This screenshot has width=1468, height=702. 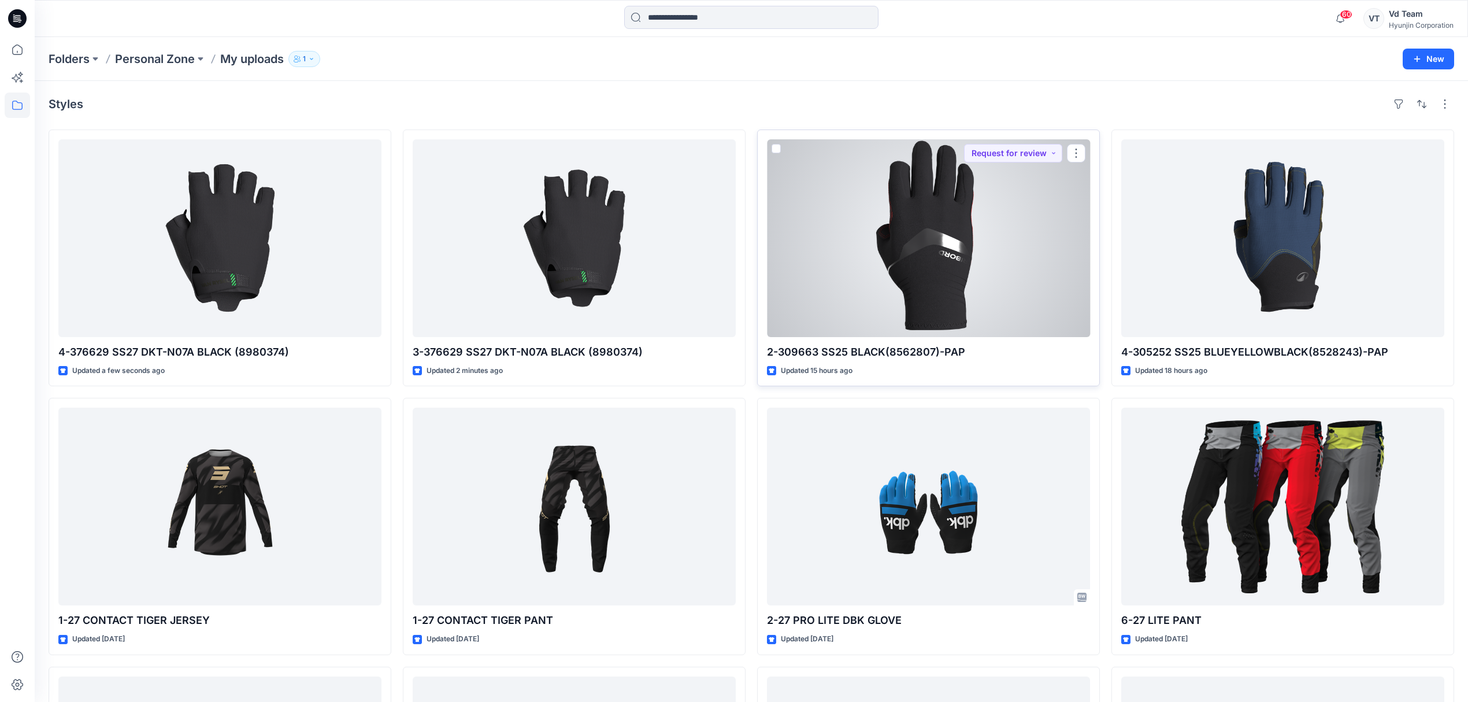 What do you see at coordinates (220, 620) in the screenshot?
I see `p: 1-27 CONTACT TIGER JERSEY` at bounding box center [220, 620].